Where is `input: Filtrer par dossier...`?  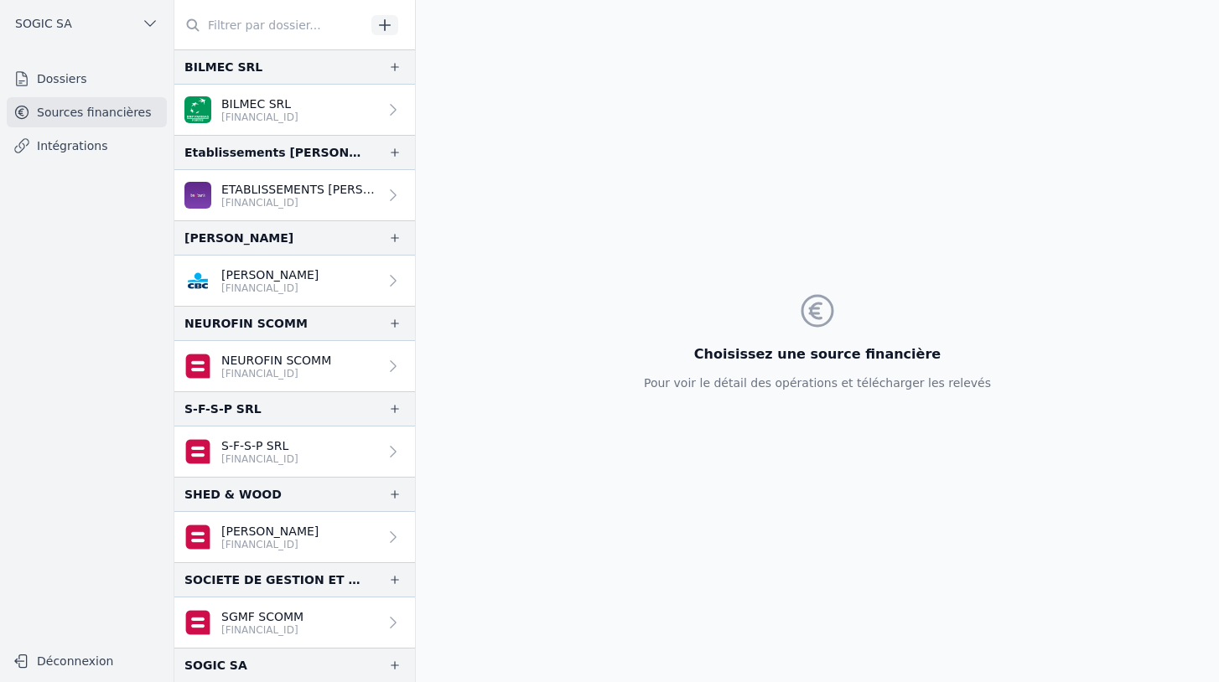
input: Filtrer par dossier... is located at coordinates (270, 25).